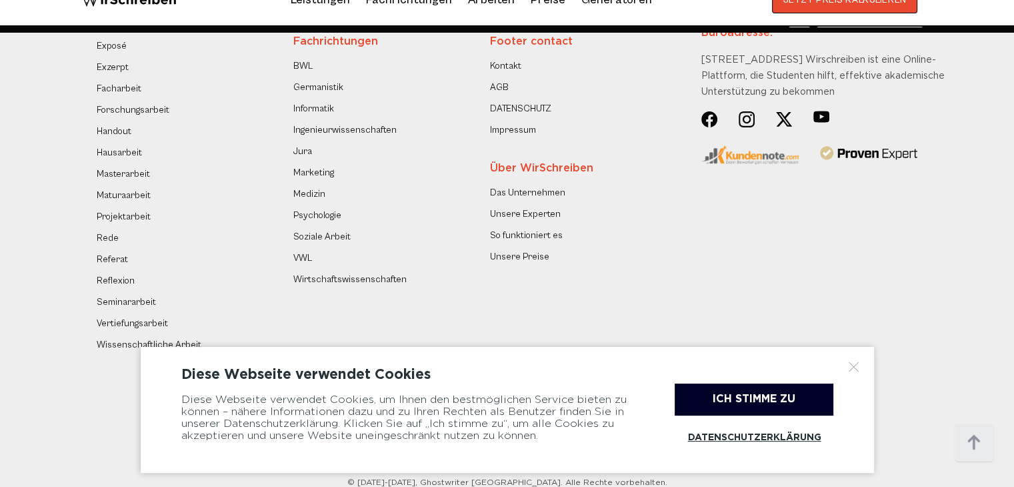 This screenshot has height=487, width=1014. I want to click on a: Wirtschaftswissenschaften, so click(347, 279).